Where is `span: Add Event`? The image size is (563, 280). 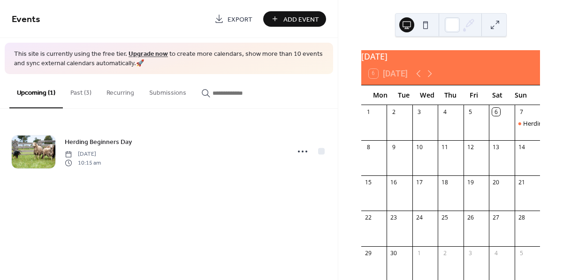
span: Add Event is located at coordinates (301, 19).